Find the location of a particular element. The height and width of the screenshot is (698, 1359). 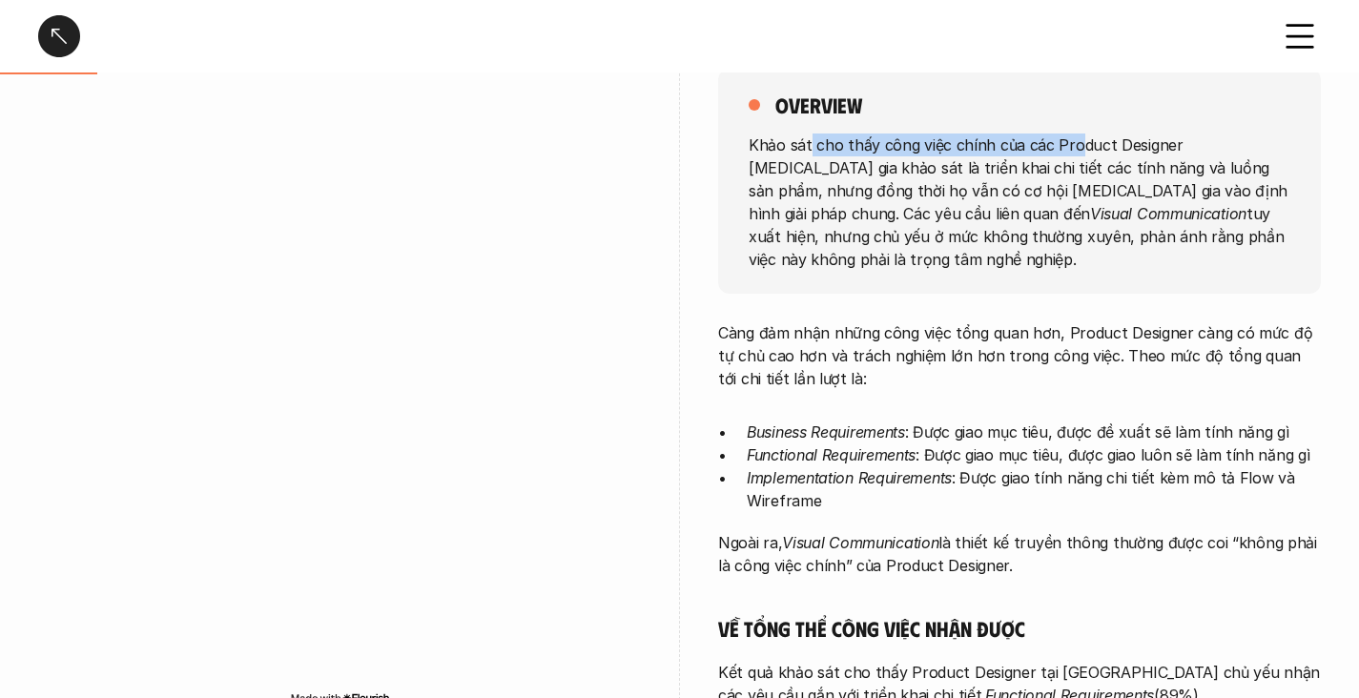

em: Functional Requirements is located at coordinates (831, 455).